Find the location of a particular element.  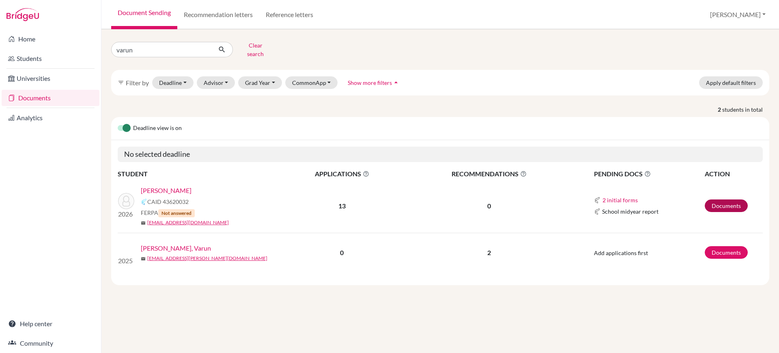

span: Deadline view is on is located at coordinates (157, 128).